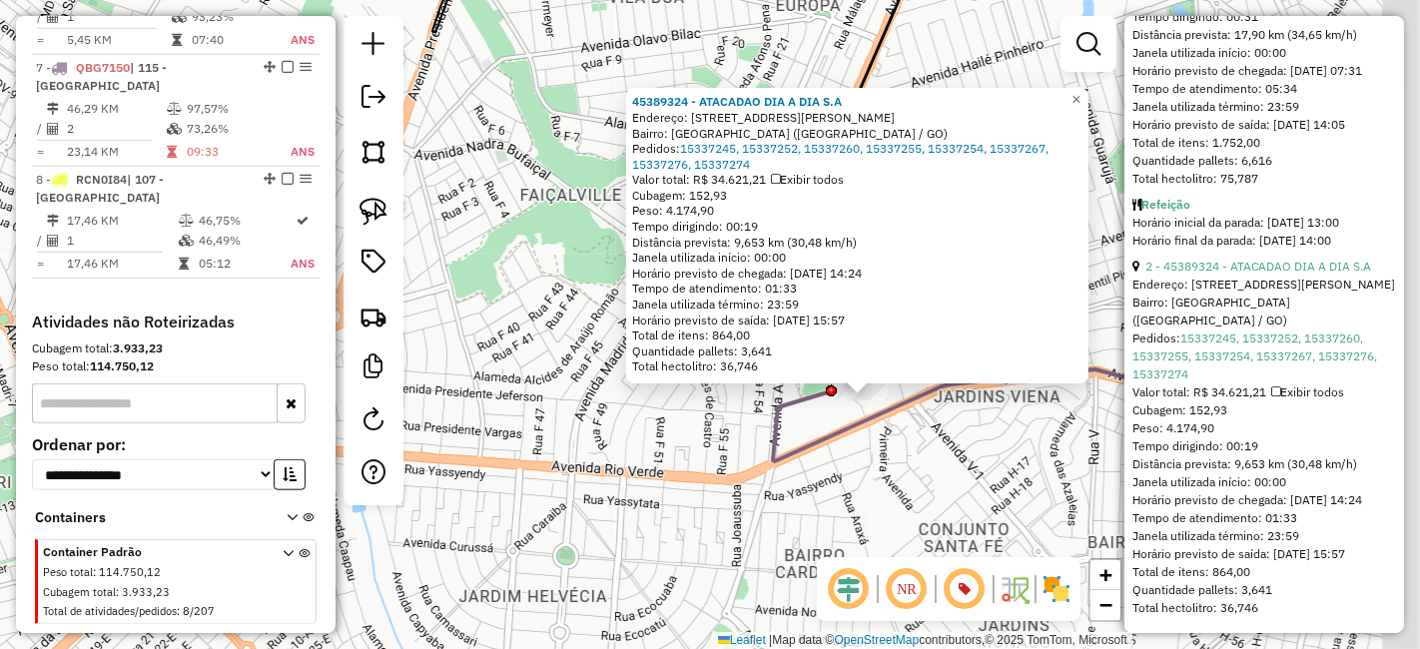 The image size is (1420, 649). What do you see at coordinates (679, 195) in the screenshot?
I see `span: Cubagem: 152,93` at bounding box center [679, 195].